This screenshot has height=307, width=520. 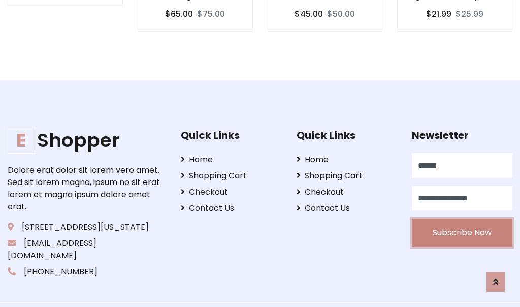 What do you see at coordinates (309, 14) in the screenshot?
I see `h6: $45.00` at bounding box center [309, 14].